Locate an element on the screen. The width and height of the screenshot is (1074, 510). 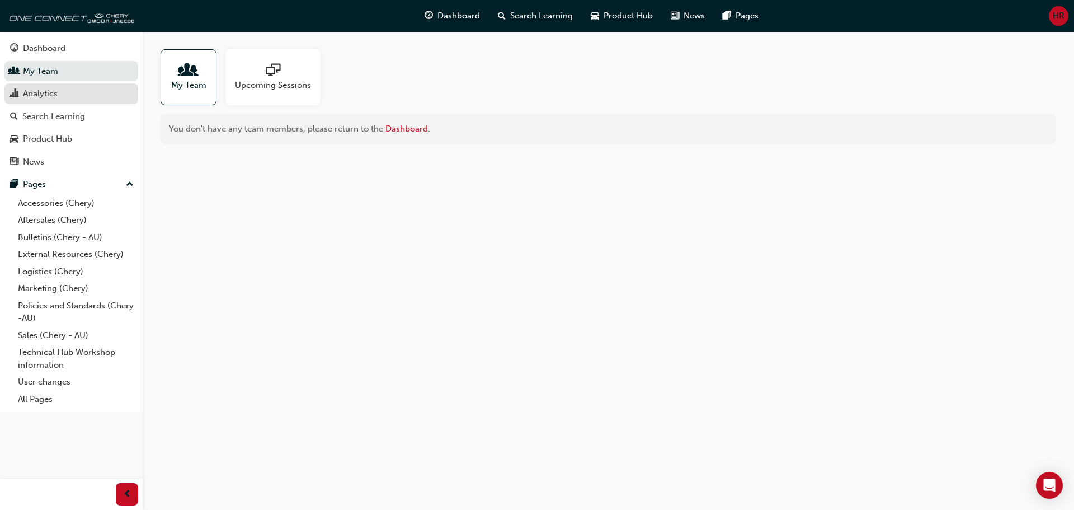
span: My Team is located at coordinates (189, 85).